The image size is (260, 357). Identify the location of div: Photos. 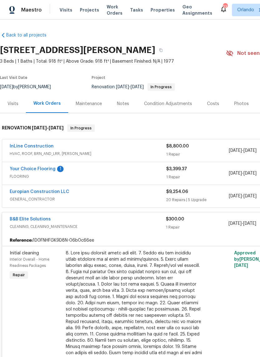
(241, 104).